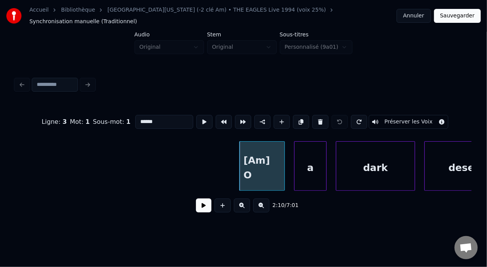 Image resolution: width=487 pixels, height=267 pixels. I want to click on nav: breadcrumb, so click(213, 16).